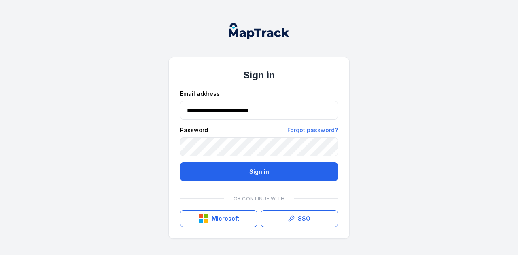 Image resolution: width=518 pixels, height=255 pixels. Describe the element at coordinates (259, 75) in the screenshot. I see `h1: Sign in` at that location.